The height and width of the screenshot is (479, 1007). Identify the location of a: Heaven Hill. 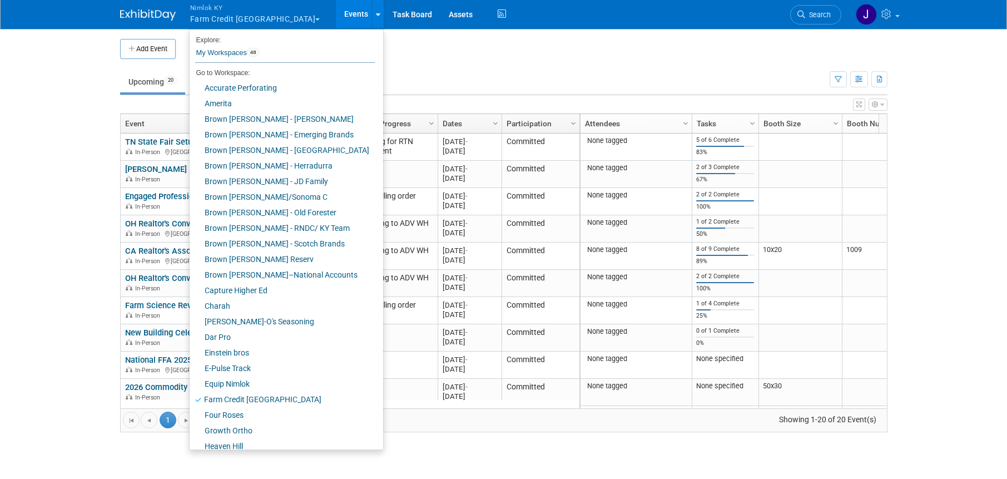
(282, 446).